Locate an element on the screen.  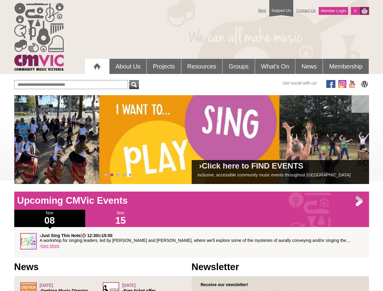
a: What's On is located at coordinates (275, 66).